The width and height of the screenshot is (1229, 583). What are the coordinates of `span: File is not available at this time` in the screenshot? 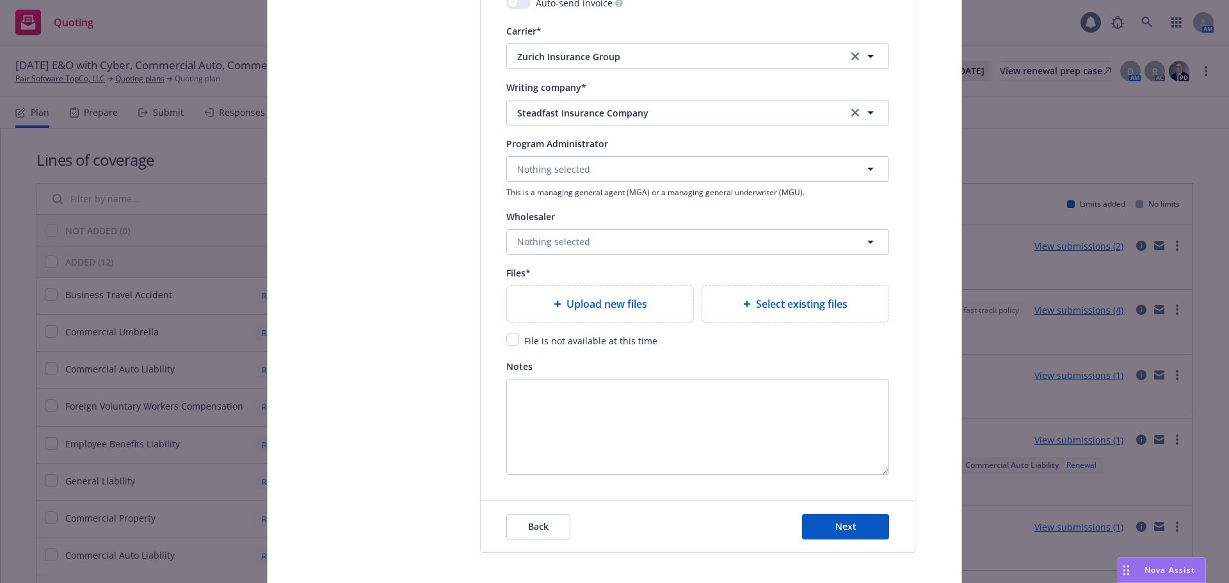 It's located at (591, 340).